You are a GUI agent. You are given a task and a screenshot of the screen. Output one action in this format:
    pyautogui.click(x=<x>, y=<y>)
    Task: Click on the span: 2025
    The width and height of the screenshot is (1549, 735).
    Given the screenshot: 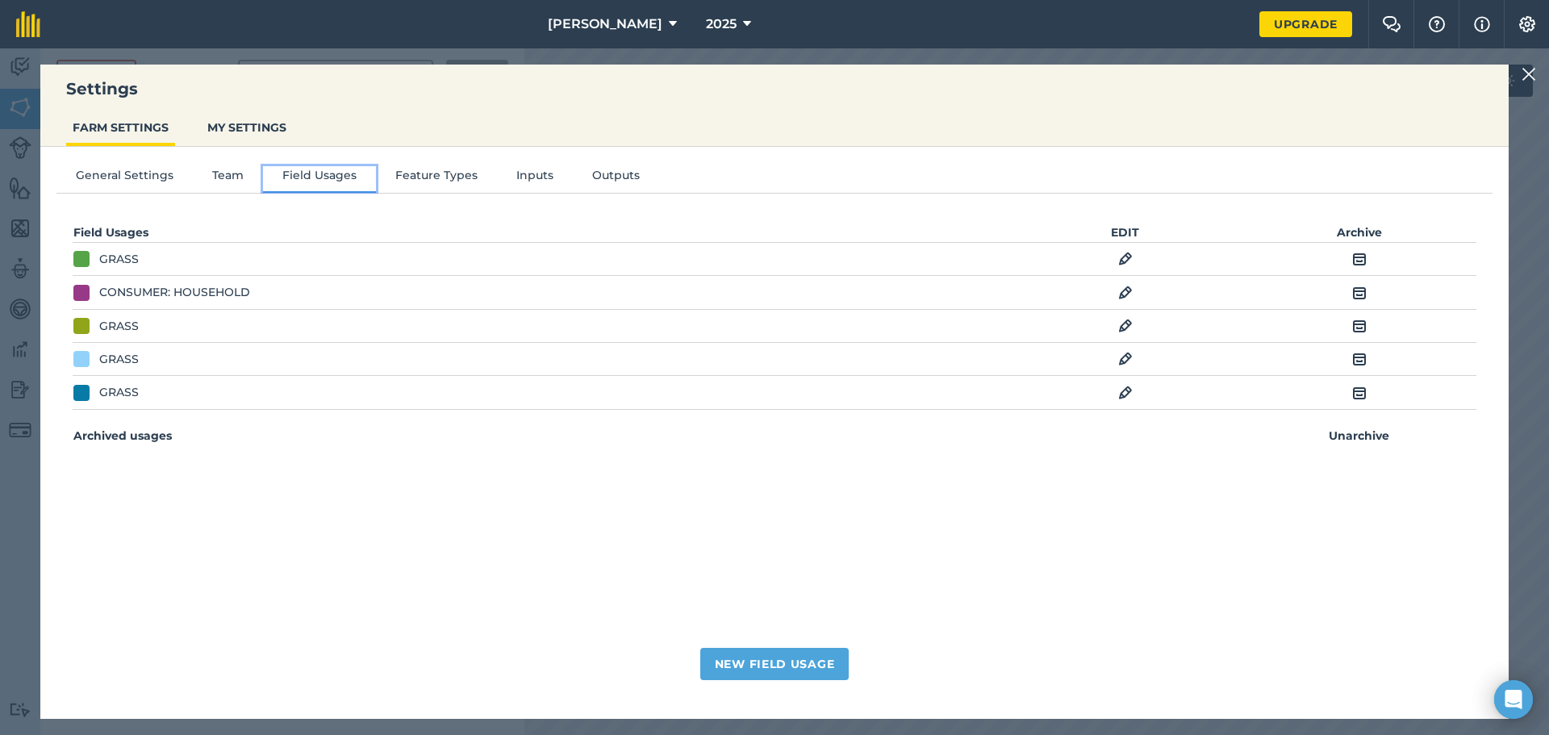 What is the action you would take?
    pyautogui.click(x=721, y=24)
    